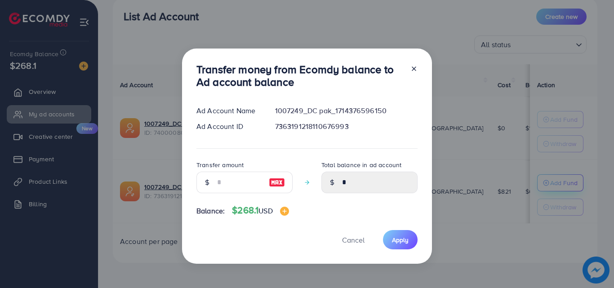 Image resolution: width=614 pixels, height=288 pixels. I want to click on span: Cancel, so click(353, 240).